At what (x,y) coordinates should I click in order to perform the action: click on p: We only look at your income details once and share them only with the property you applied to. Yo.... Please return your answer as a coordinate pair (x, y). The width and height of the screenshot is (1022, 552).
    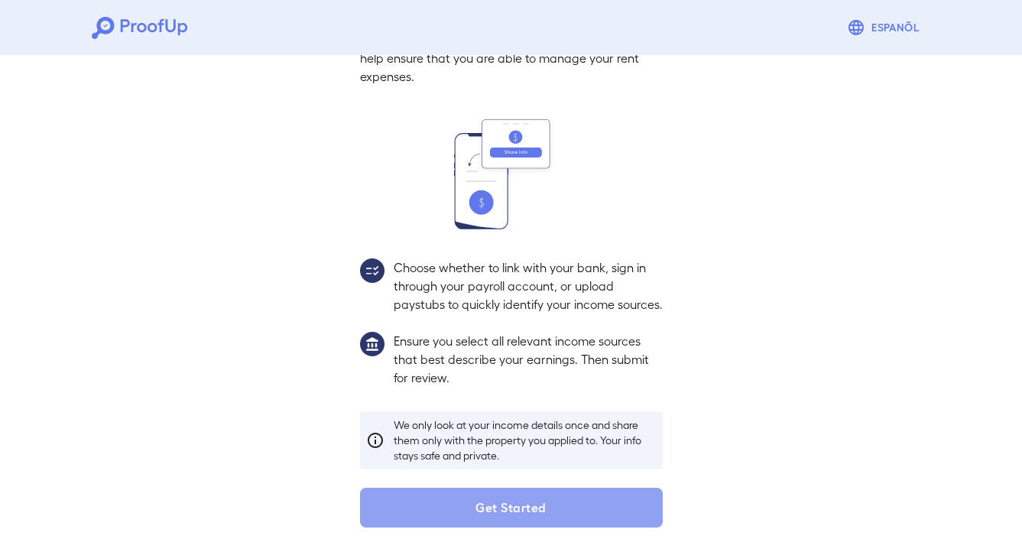
    Looking at the image, I should click on (525, 440).